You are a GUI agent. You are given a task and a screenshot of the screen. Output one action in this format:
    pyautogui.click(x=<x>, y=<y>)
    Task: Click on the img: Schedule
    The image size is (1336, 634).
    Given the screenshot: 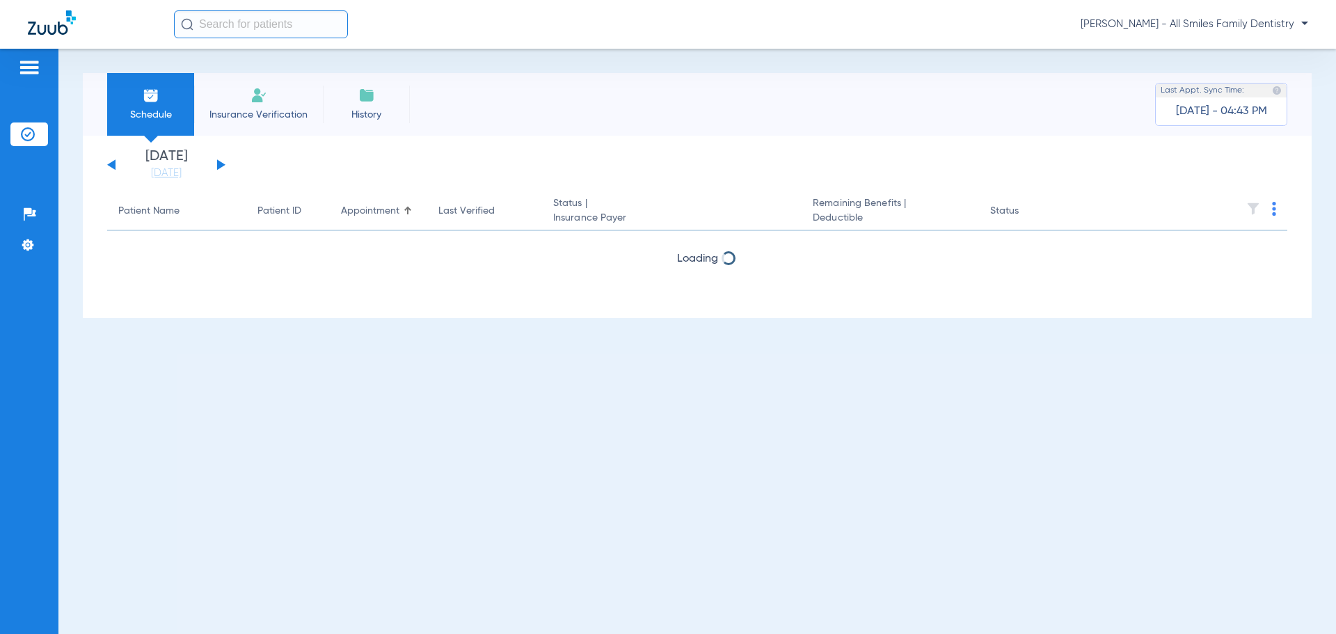 What is the action you would take?
    pyautogui.click(x=151, y=95)
    